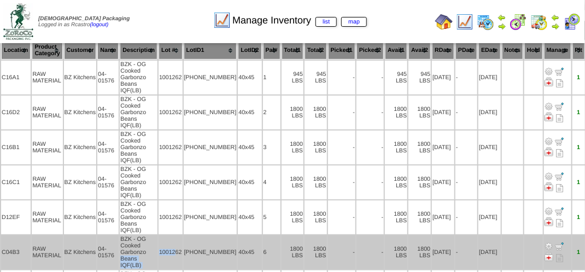 This screenshot has height=272, width=585. Describe the element at coordinates (419, 50) in the screenshot. I see `th: Avail2` at that location.